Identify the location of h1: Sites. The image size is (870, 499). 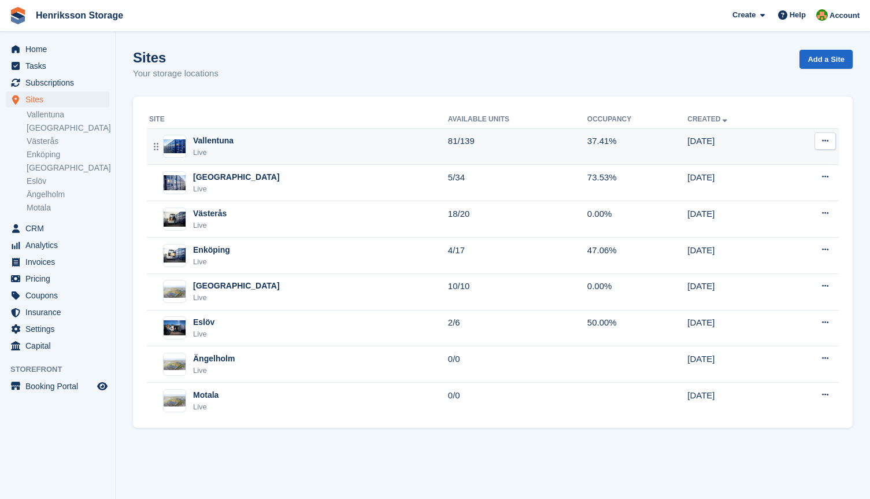
(176, 57).